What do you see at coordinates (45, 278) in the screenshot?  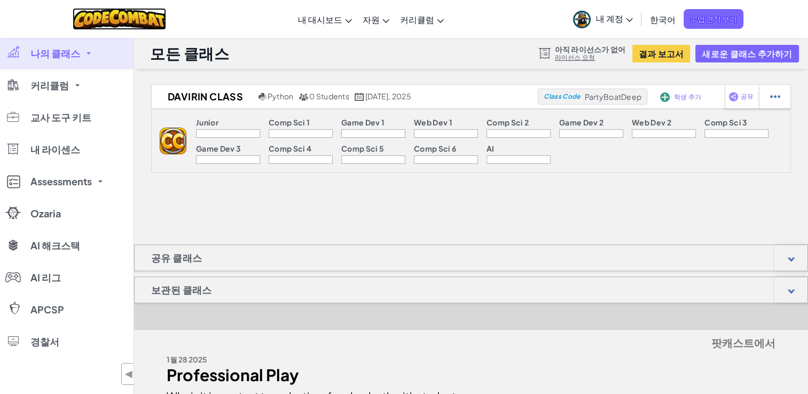 I see `span: AI 리그` at bounding box center [45, 278].